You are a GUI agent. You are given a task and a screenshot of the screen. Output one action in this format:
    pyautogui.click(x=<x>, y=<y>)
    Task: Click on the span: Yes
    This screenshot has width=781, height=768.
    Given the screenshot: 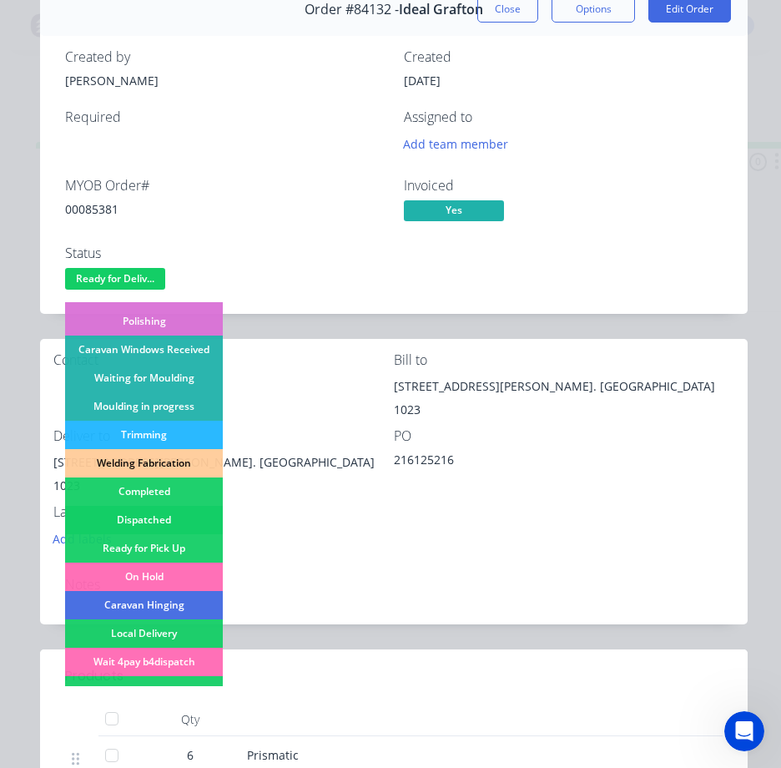 What is the action you would take?
    pyautogui.click(x=454, y=210)
    